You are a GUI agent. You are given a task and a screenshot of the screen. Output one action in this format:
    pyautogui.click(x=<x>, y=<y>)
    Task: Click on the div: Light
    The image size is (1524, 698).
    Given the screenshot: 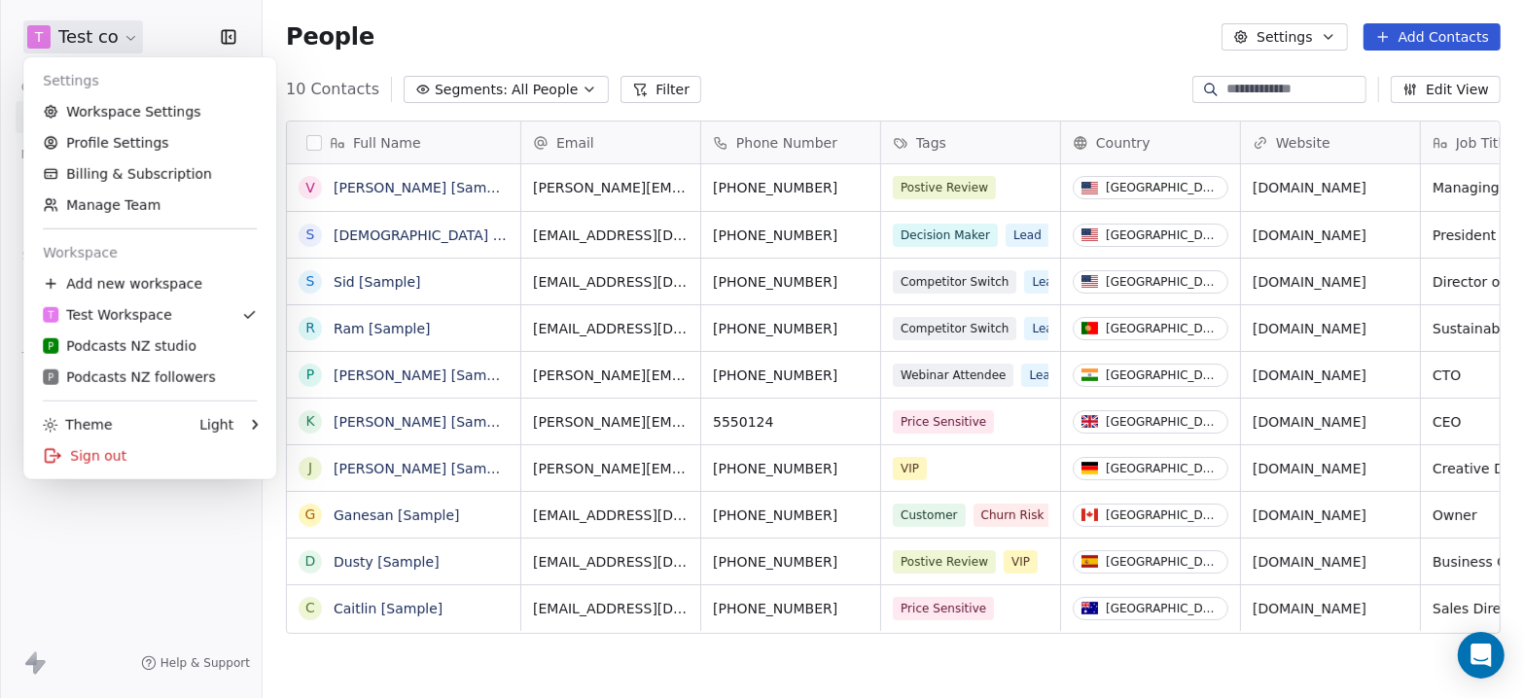 What is the action you would take?
    pyautogui.click(x=216, y=425)
    